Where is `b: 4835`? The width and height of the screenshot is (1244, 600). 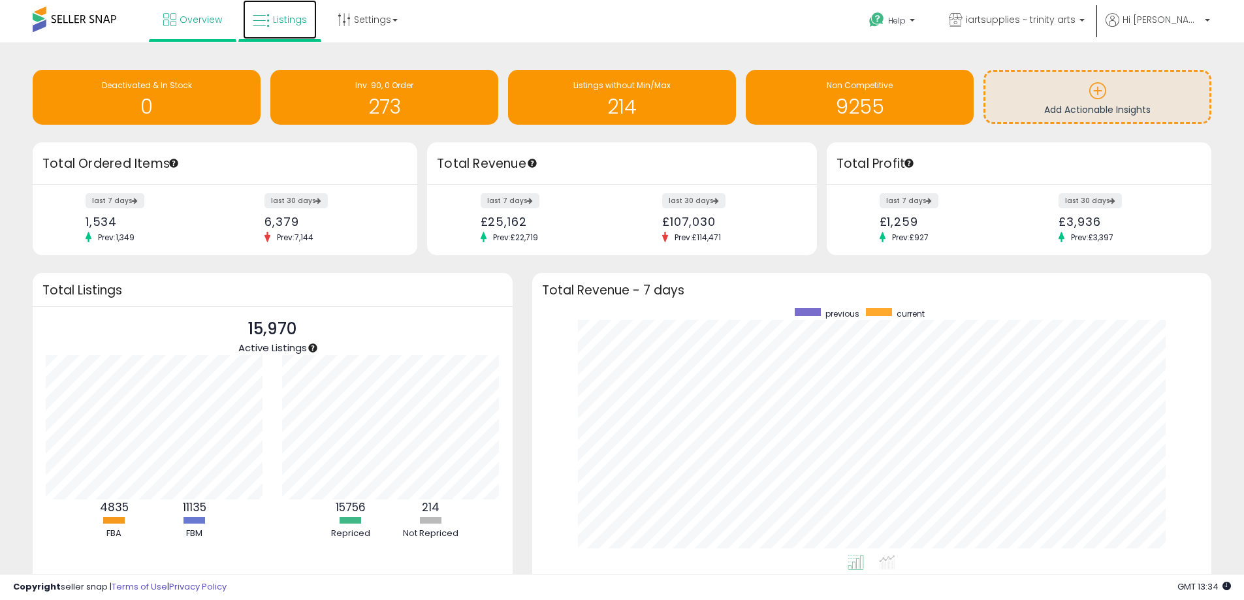
b: 4835 is located at coordinates (114, 507).